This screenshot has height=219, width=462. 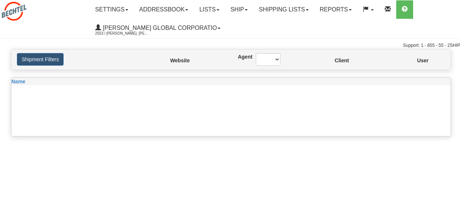 I want to click on label: Agent, so click(x=241, y=57).